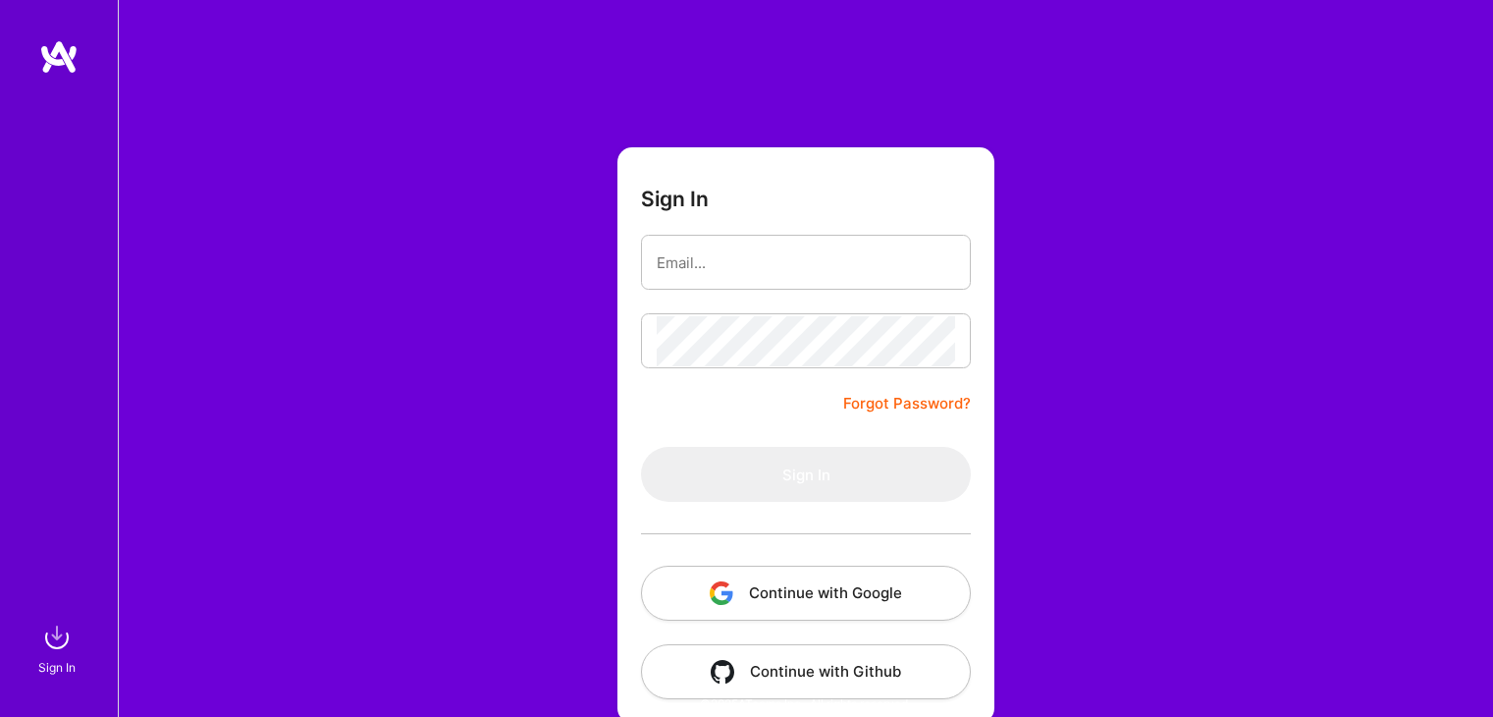 The image size is (1493, 717). What do you see at coordinates (806, 262) in the screenshot?
I see `input: Email...` at bounding box center [806, 262].